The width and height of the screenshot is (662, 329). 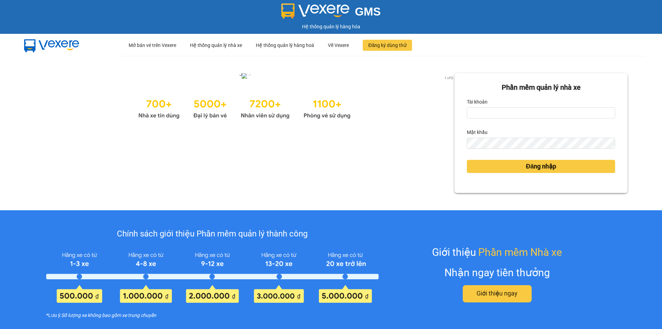 What do you see at coordinates (331, 27) in the screenshot?
I see `div: Hệ thống quản lý hàng hóa` at bounding box center [331, 27].